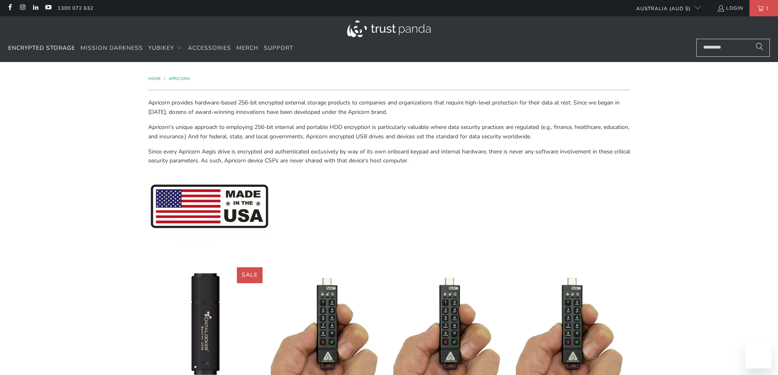 Image resolution: width=778 pixels, height=375 pixels. Describe the element at coordinates (111, 48) in the screenshot. I see `a: Mission Darkness` at that location.